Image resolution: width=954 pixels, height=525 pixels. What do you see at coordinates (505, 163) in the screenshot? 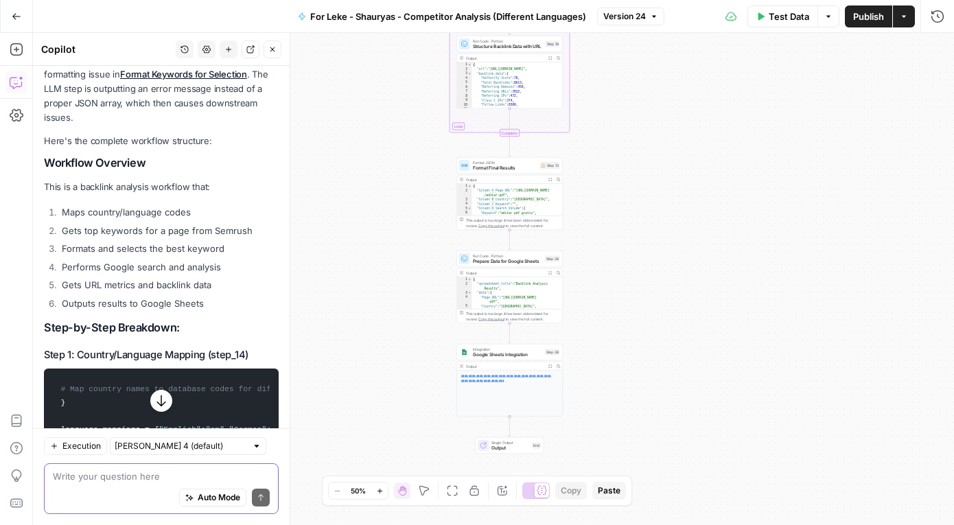
I see `span: Format JSON` at bounding box center [505, 163].